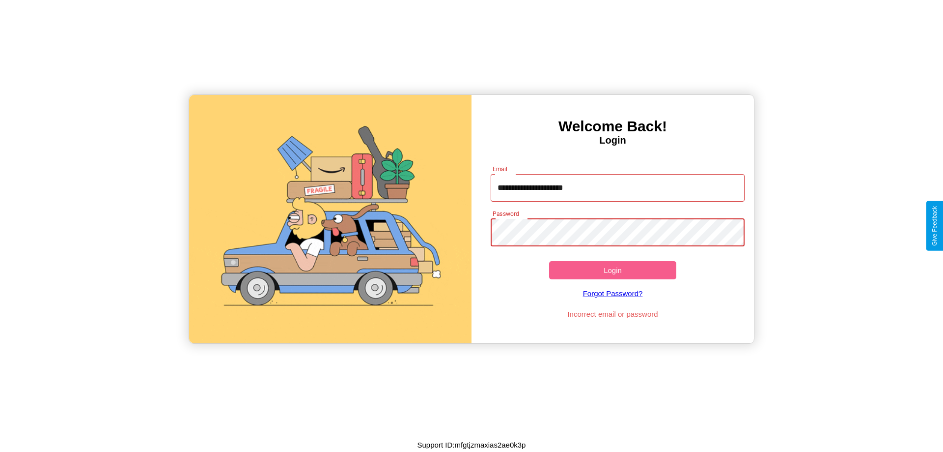 The image size is (943, 452). Describe the element at coordinates (500, 169) in the screenshot. I see `label: Email` at that location.